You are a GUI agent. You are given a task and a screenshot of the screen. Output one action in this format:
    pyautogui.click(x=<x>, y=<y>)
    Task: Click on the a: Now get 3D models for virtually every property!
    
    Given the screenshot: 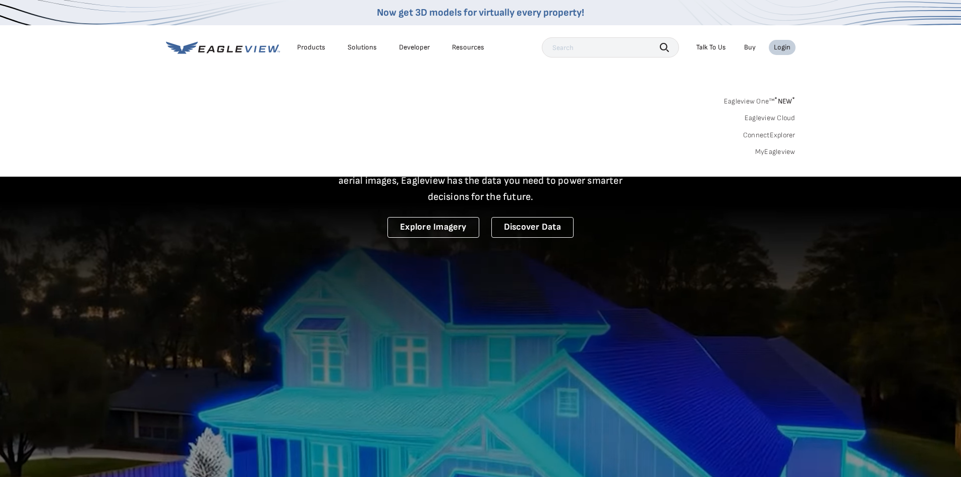 What is the action you would take?
    pyautogui.click(x=480, y=13)
    